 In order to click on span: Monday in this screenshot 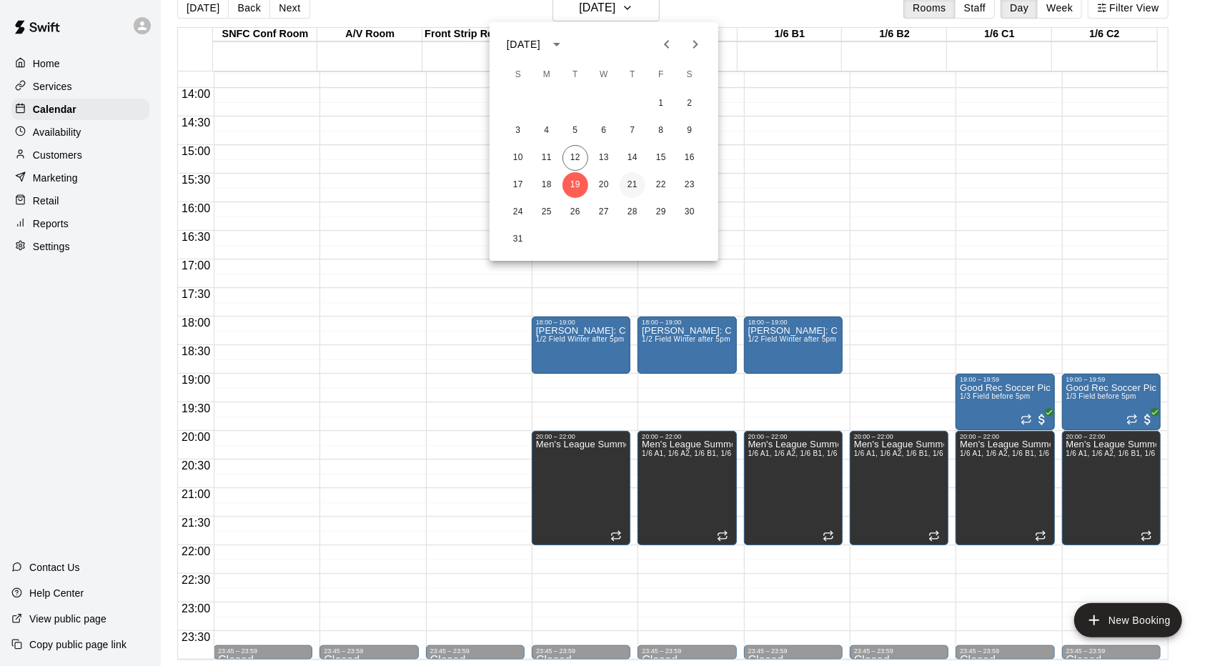, I will do `click(547, 75)`.